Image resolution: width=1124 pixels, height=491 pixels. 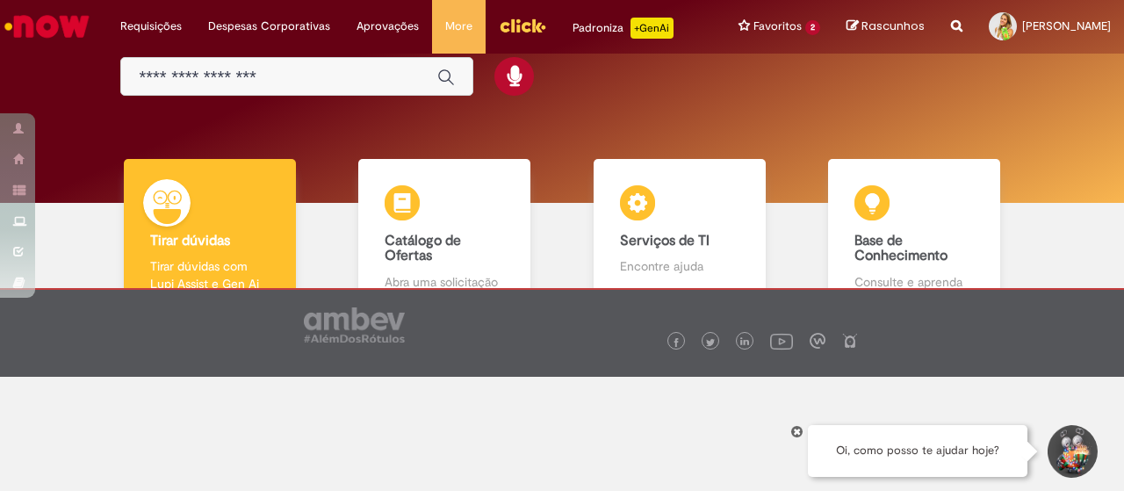 I want to click on img: ServiceNow, so click(x=47, y=26).